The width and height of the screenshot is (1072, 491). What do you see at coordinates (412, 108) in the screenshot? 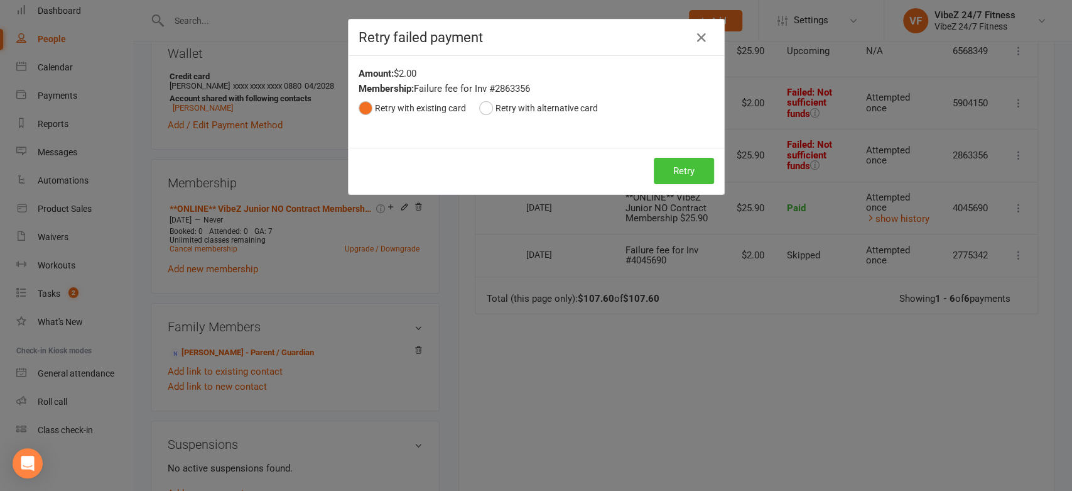
I see `button: Retry with existing card` at bounding box center [412, 108].